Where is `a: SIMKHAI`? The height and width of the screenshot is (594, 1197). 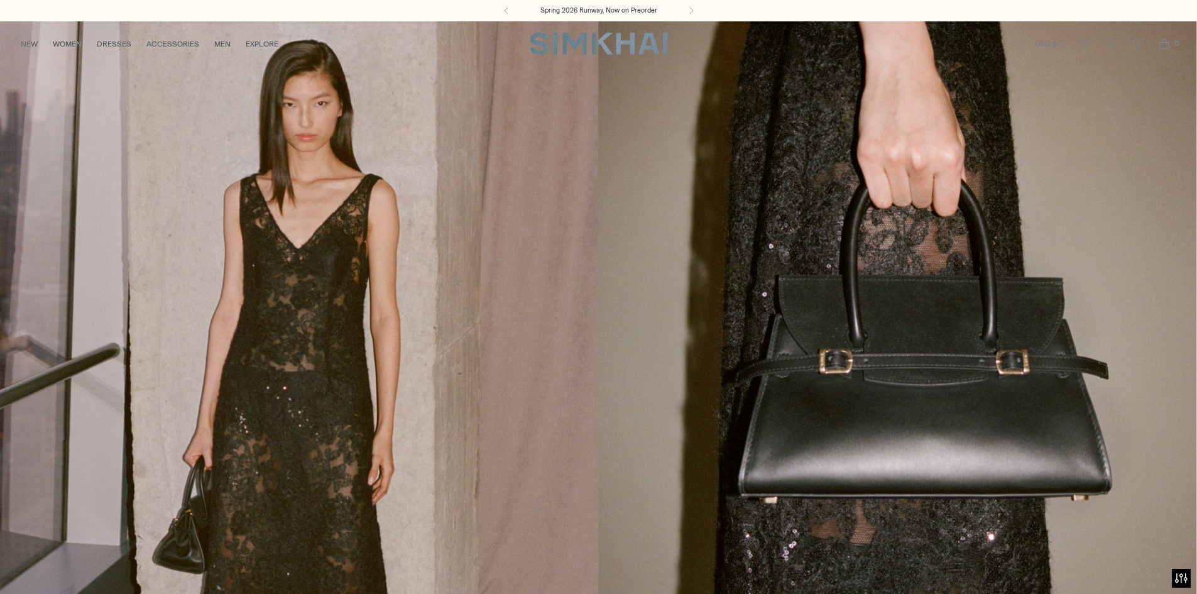
a: SIMKHAI is located at coordinates (599, 43).